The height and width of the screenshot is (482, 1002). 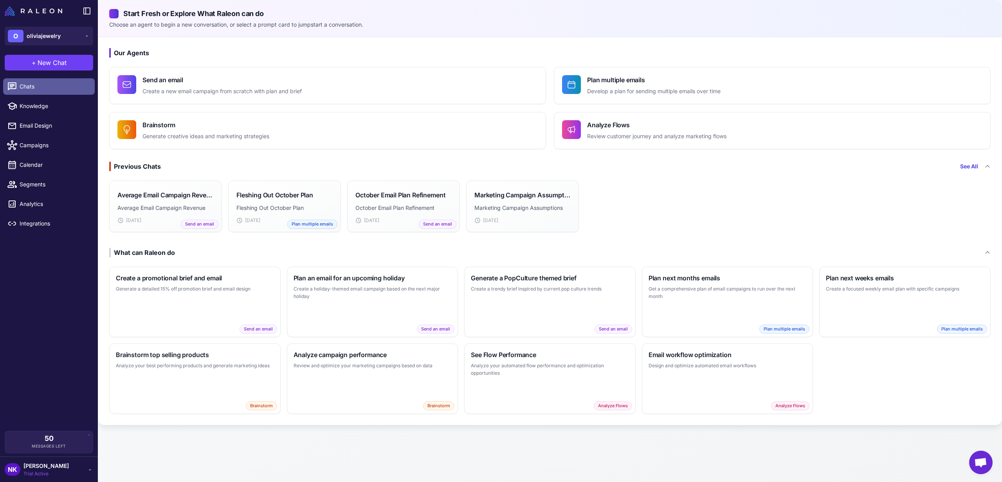 What do you see at coordinates (372, 365) in the screenshot?
I see `p: Review and optimize your marketing campaigns based on data` at bounding box center [372, 365].